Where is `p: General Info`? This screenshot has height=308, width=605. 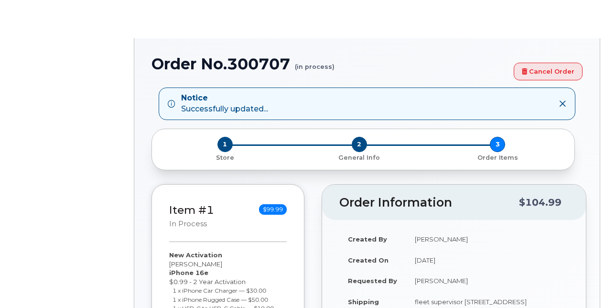
p: General Info is located at coordinates (359, 158).